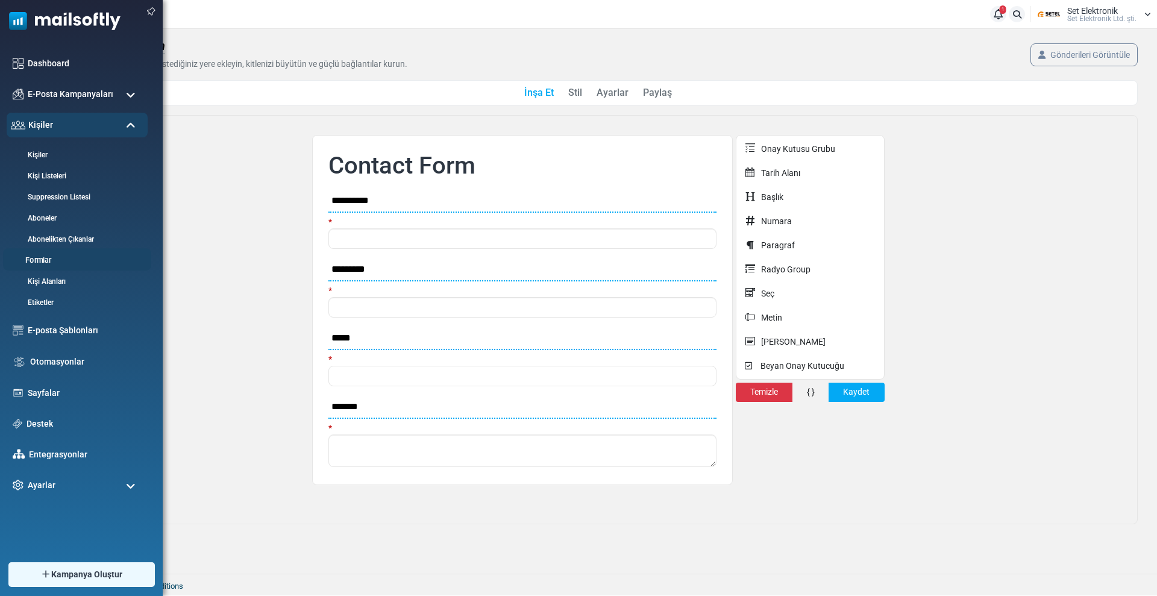  I want to click on a: Formlar, so click(75, 260).